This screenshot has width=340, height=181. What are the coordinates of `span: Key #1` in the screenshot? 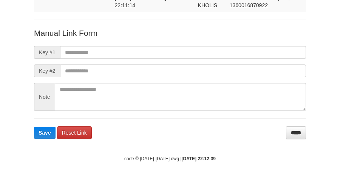 It's located at (47, 53).